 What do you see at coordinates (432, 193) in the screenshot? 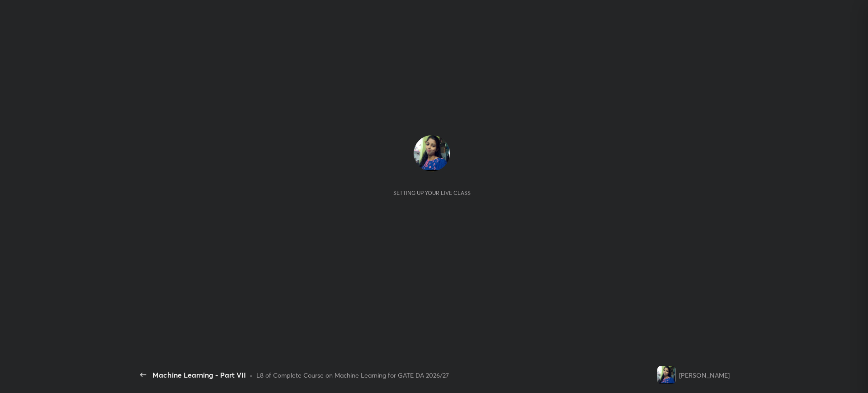
I see `div: Setting up your live class` at bounding box center [432, 193].